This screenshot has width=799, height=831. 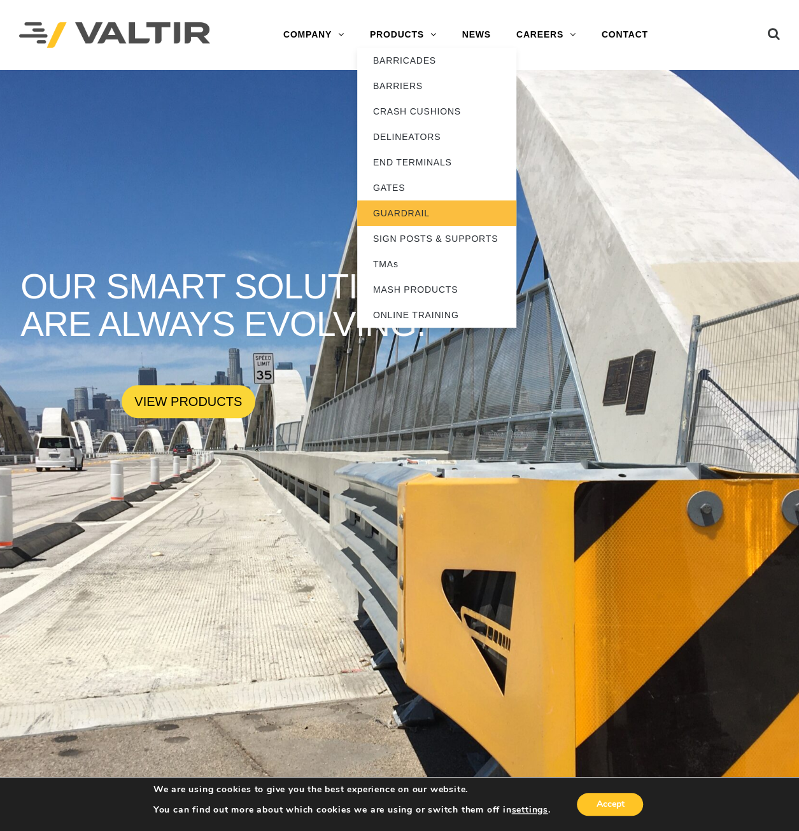 What do you see at coordinates (437, 239) in the screenshot?
I see `a: SIGN POSTS & SUPPORTS` at bounding box center [437, 239].